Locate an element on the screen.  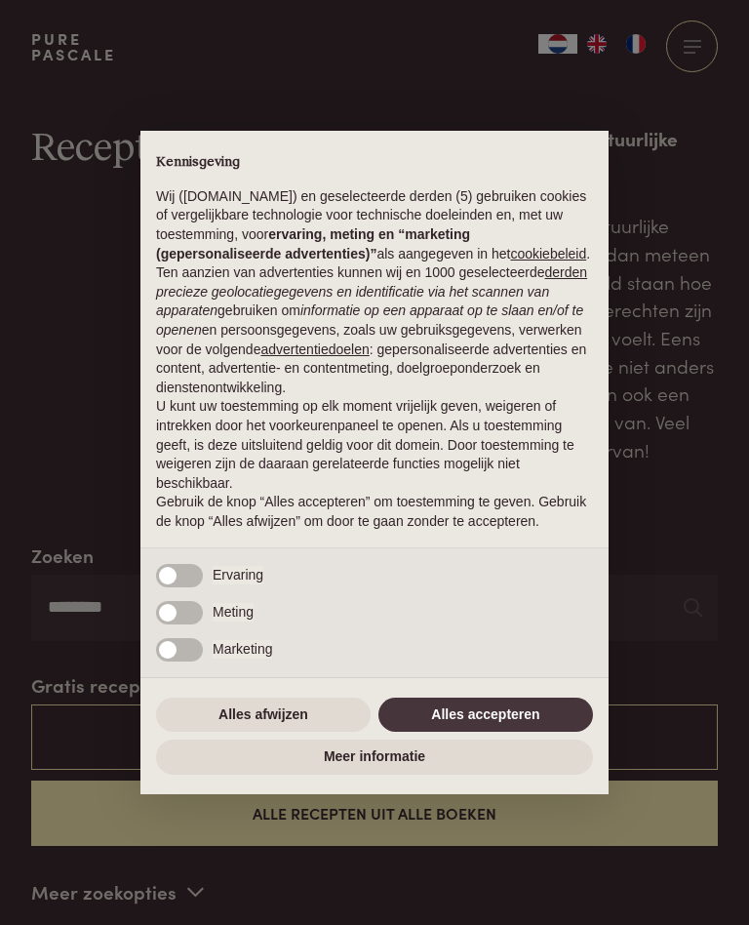
button: derden is located at coordinates (567, 273).